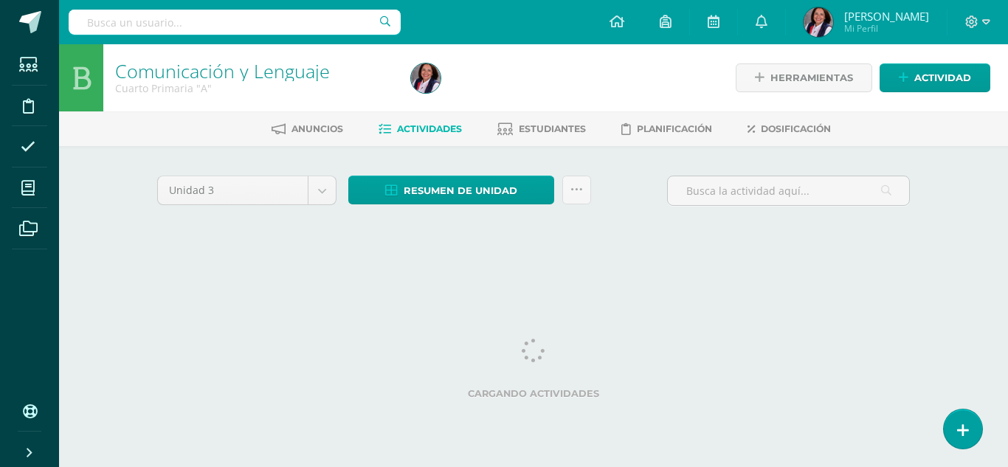 The width and height of the screenshot is (1008, 467). What do you see at coordinates (429, 128) in the screenshot?
I see `span: Actividades` at bounding box center [429, 128].